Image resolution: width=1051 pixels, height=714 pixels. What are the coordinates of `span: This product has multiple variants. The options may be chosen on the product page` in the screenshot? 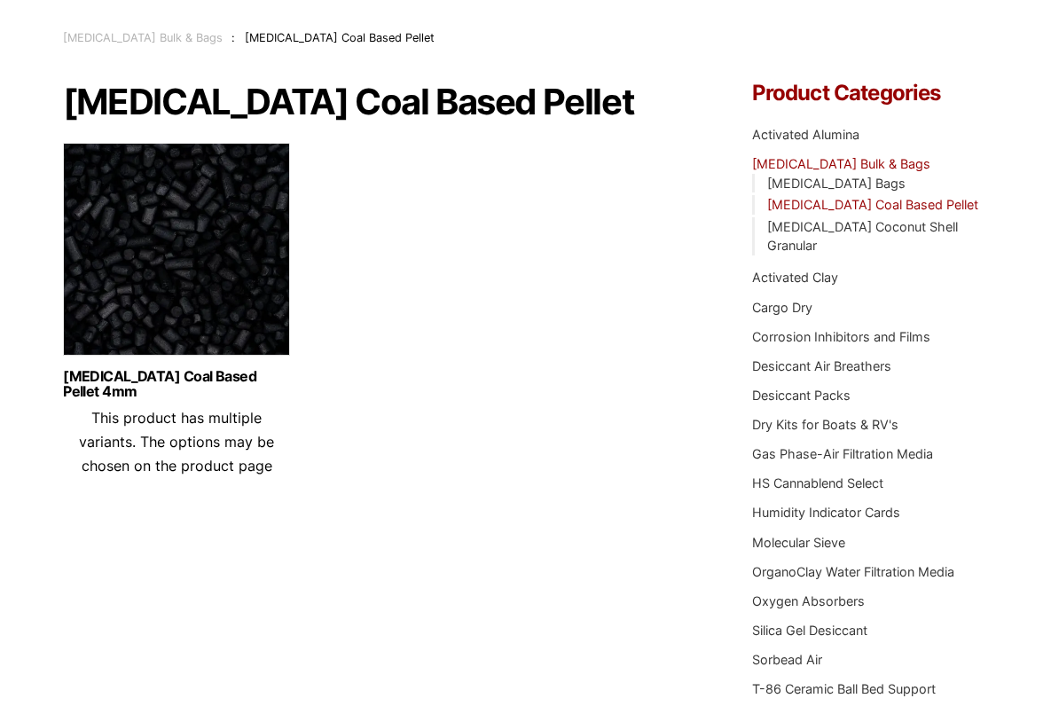 It's located at (177, 442).